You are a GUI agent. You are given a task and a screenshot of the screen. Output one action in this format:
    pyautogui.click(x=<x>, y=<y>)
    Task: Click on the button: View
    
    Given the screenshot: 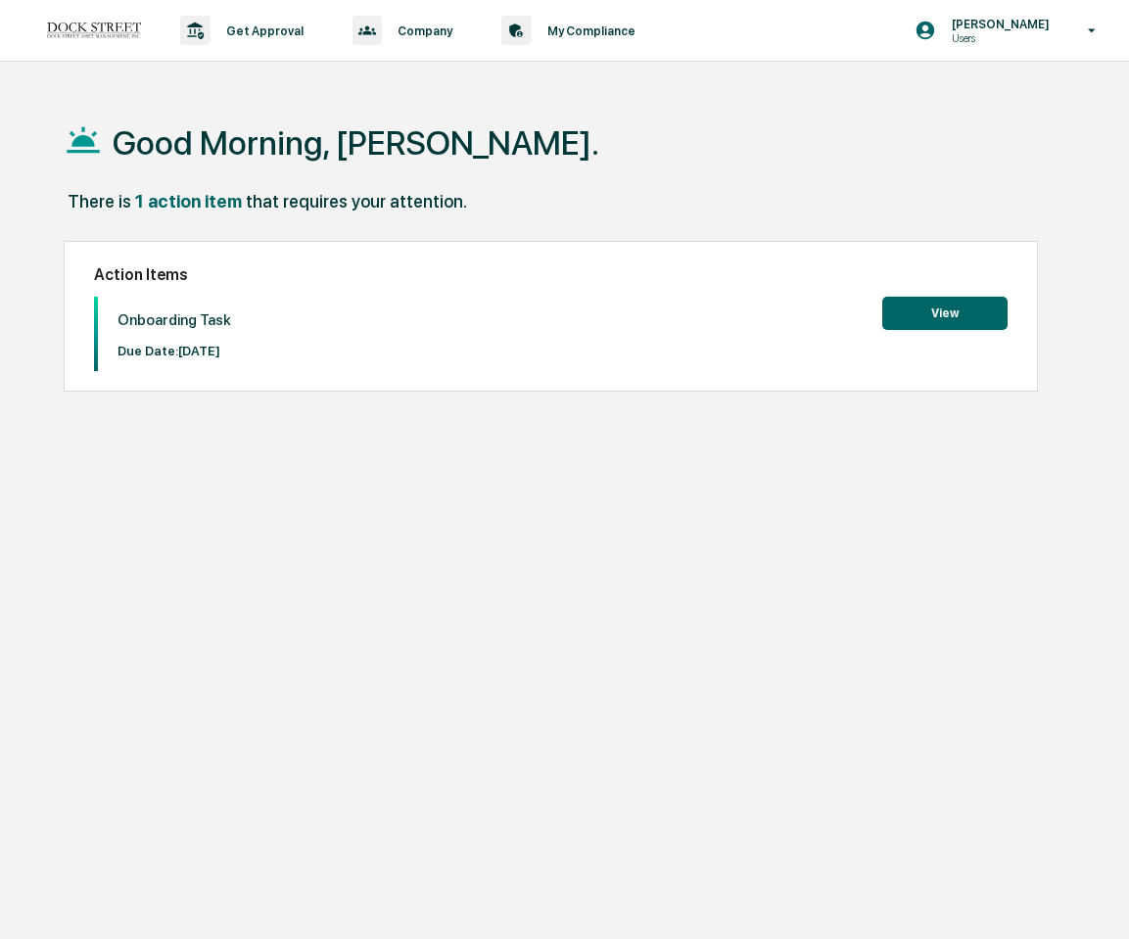 What is the action you would take?
    pyautogui.click(x=945, y=313)
    